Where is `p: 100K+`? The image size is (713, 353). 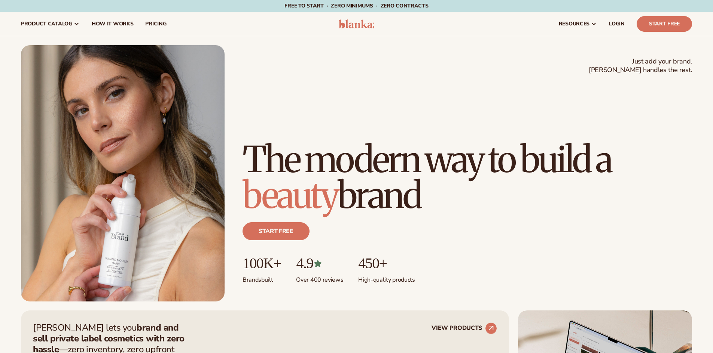
p: 100K+ is located at coordinates (261, 264).